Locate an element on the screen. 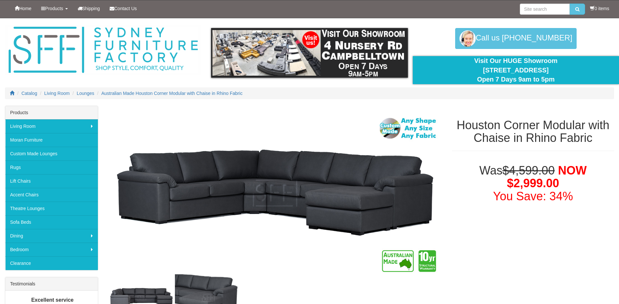  b: Excellent service is located at coordinates (53, 300).